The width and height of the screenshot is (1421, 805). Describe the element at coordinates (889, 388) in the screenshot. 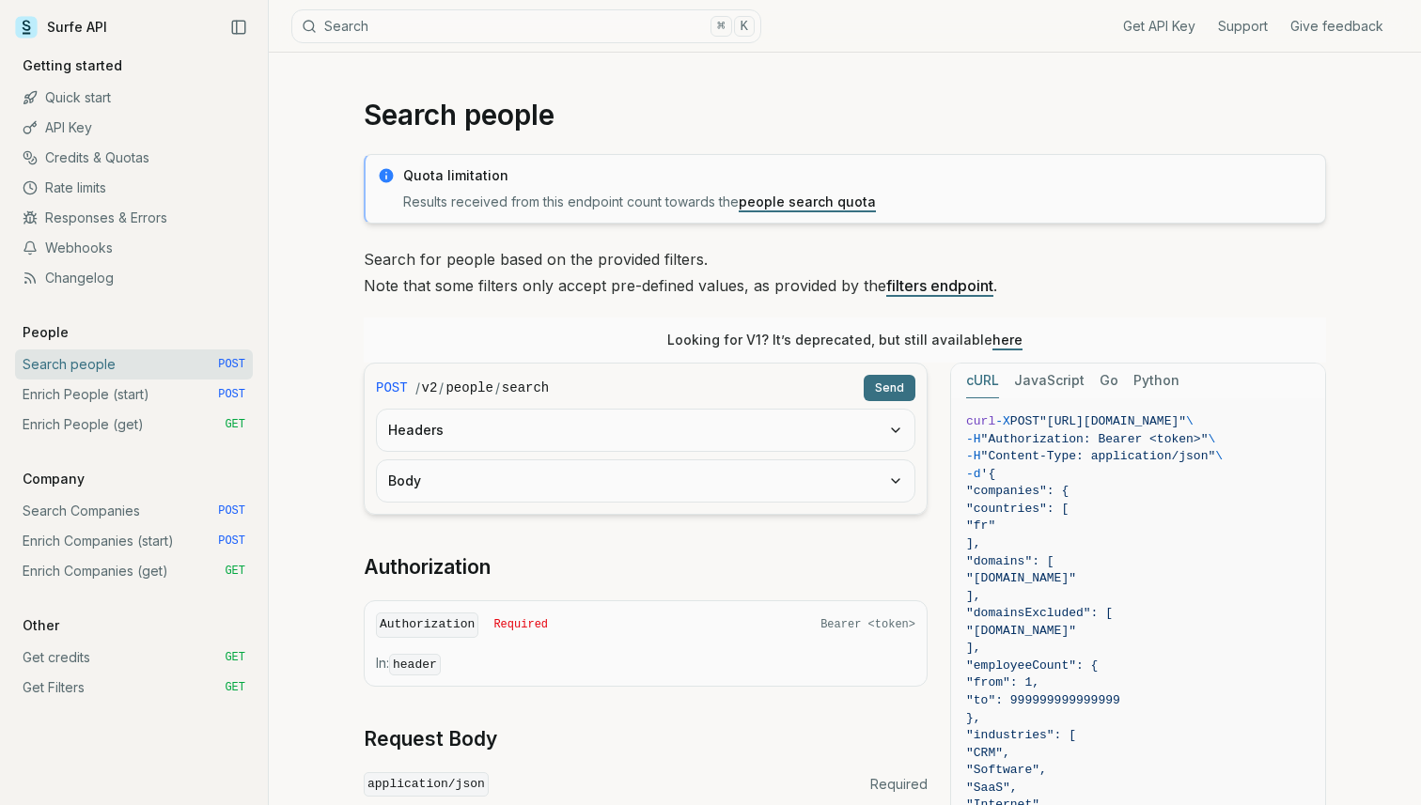

I see `button: Send` at that location.